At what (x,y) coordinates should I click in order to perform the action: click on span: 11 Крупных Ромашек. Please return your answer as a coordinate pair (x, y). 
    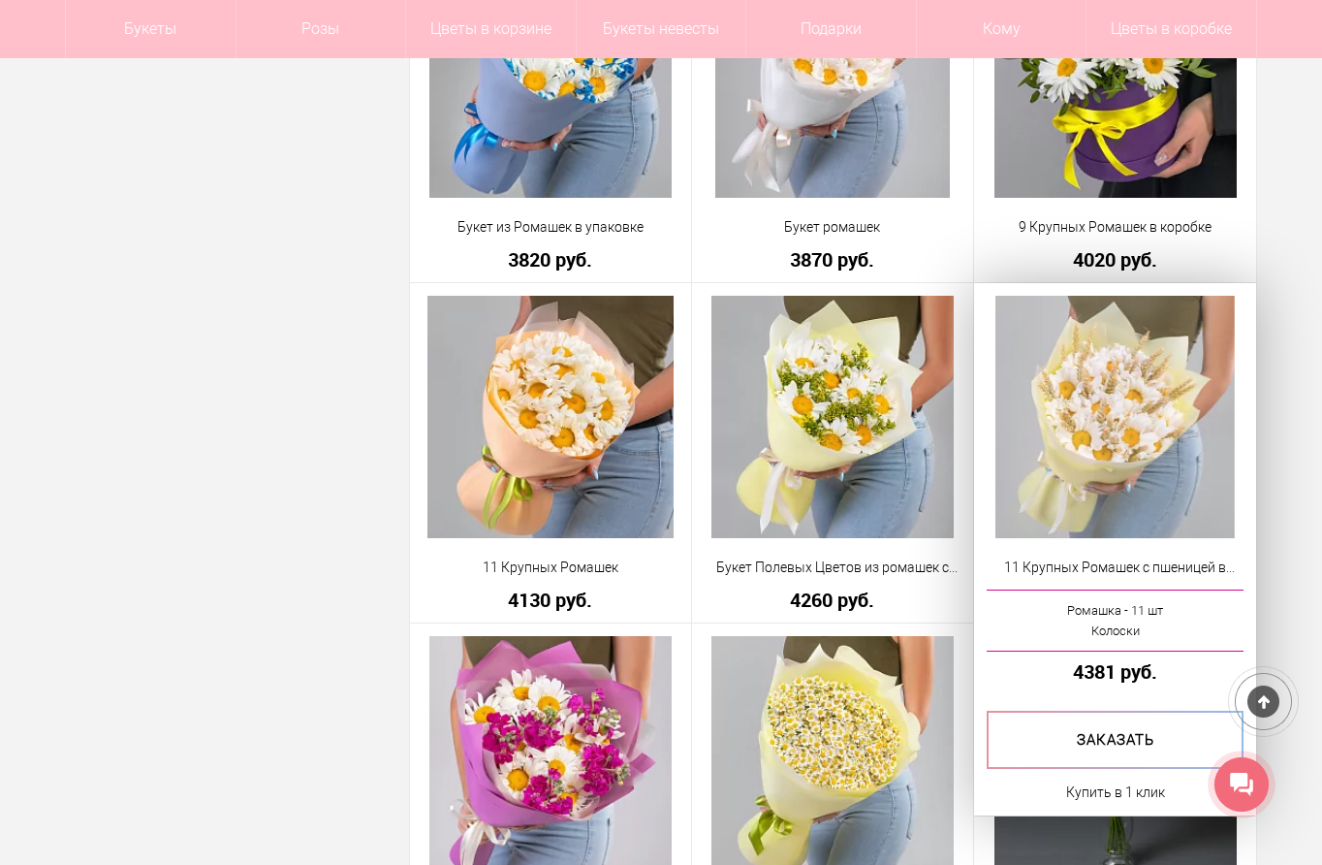
    Looking at the image, I should click on (551, 567).